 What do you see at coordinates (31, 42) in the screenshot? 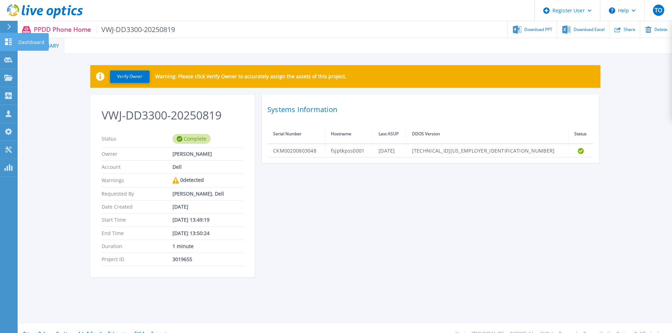
I see `p: Dashboard` at bounding box center [31, 42].